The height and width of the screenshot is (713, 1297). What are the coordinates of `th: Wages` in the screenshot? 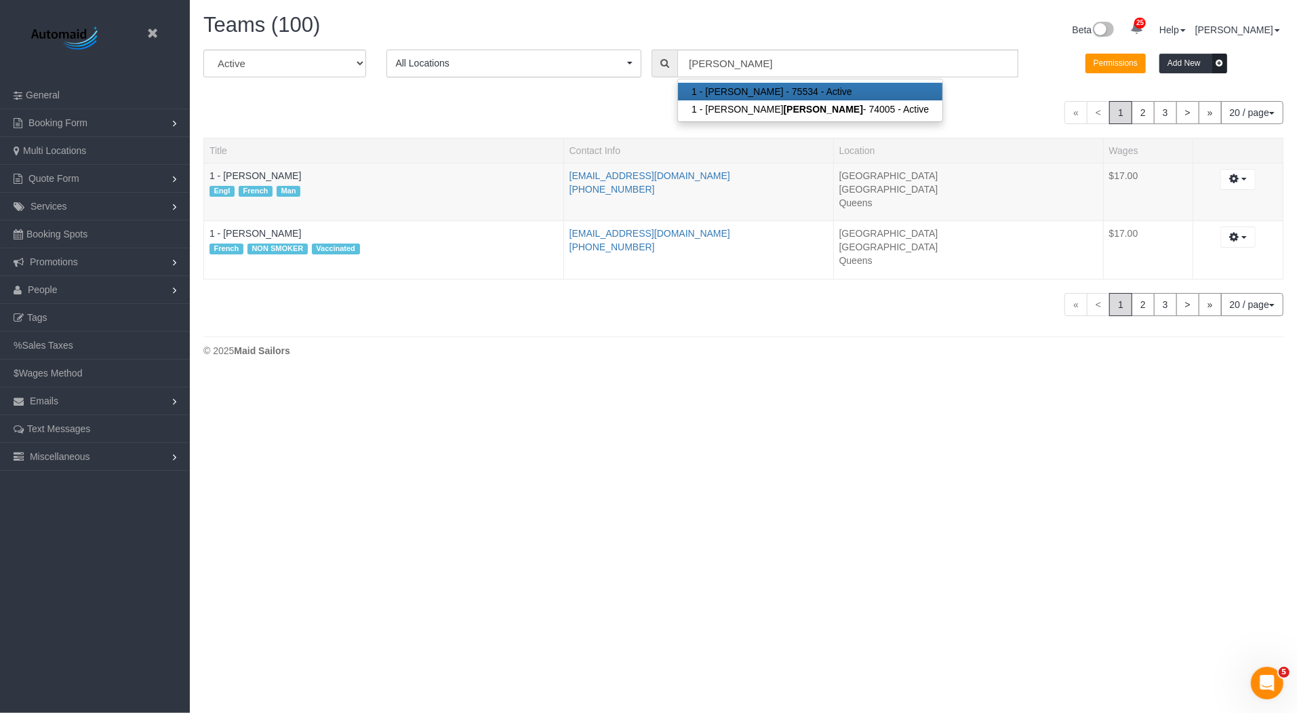 It's located at (1148, 150).